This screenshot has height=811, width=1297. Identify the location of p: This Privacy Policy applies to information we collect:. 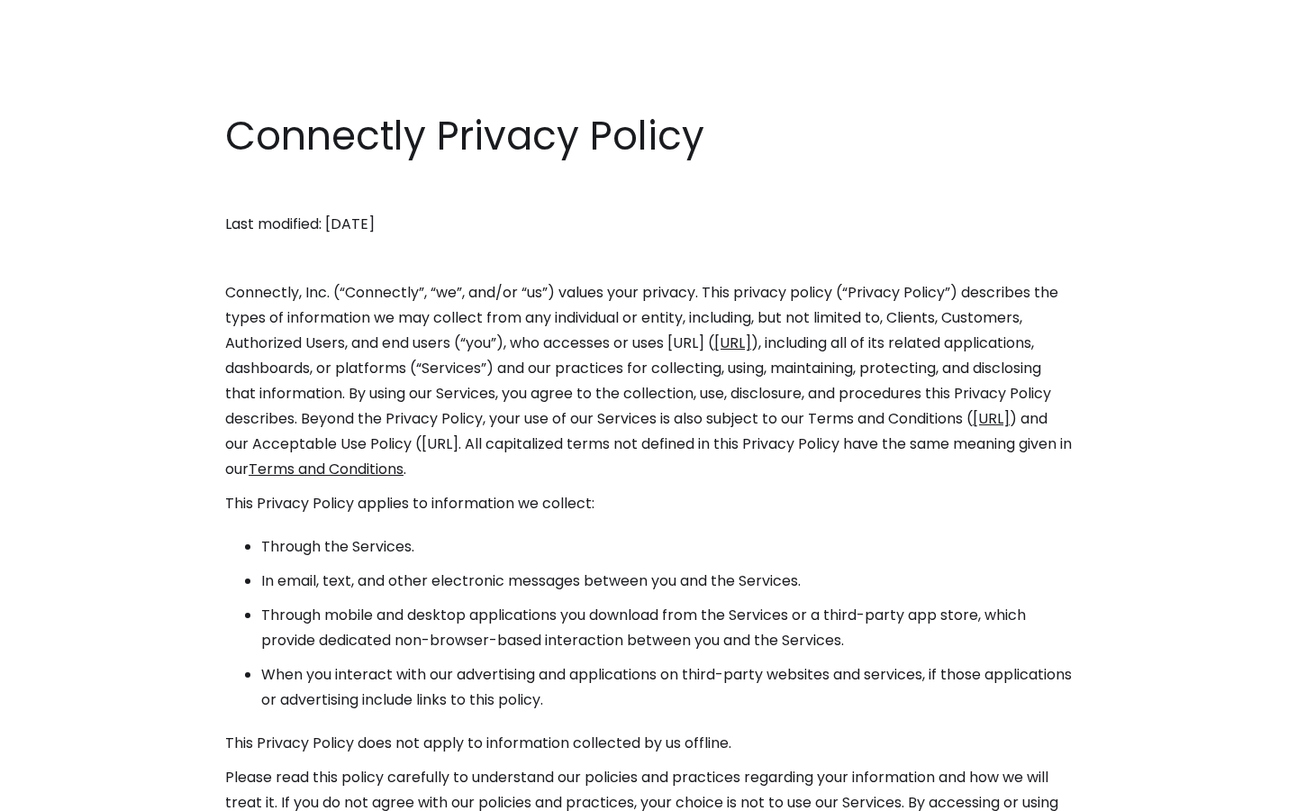
(649, 504).